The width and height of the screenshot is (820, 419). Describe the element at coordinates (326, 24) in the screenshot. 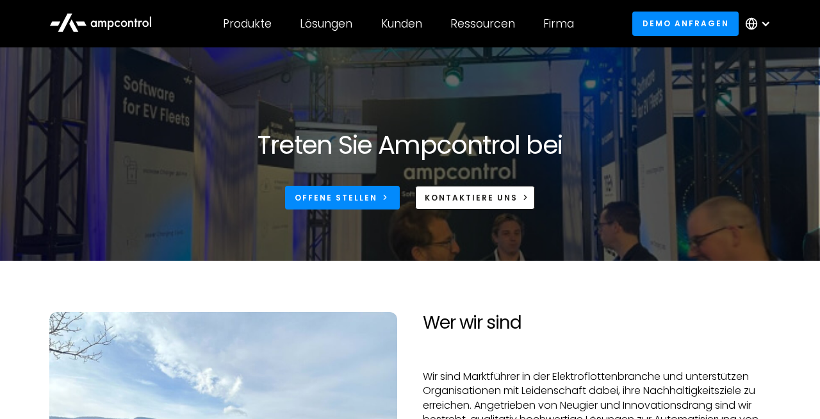

I see `div: Lösungen` at that location.